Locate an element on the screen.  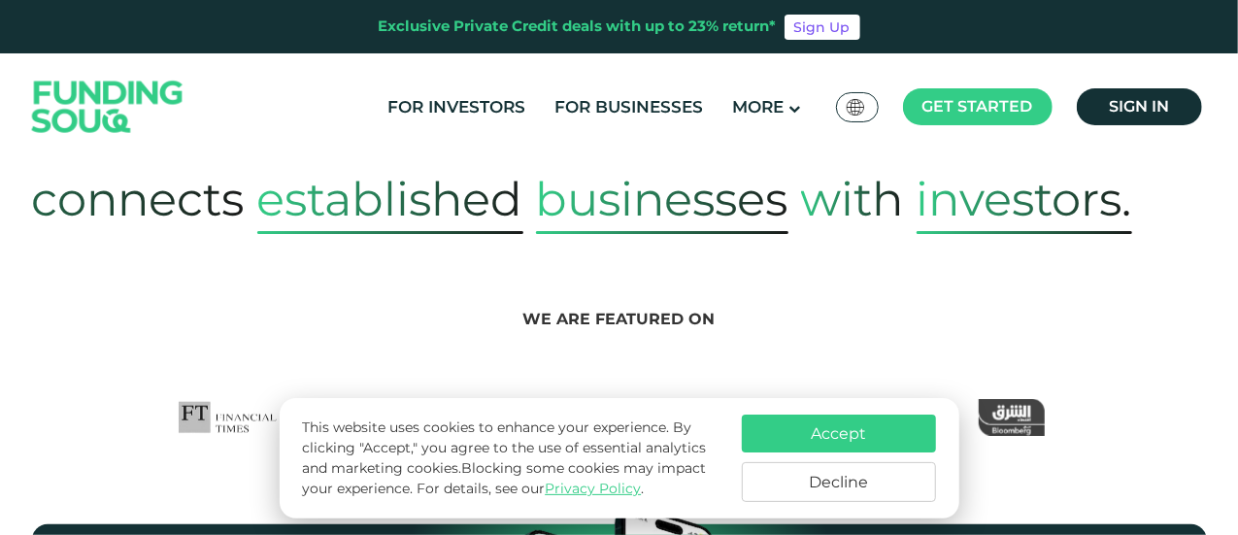
span: Investors. is located at coordinates (1024, 199).